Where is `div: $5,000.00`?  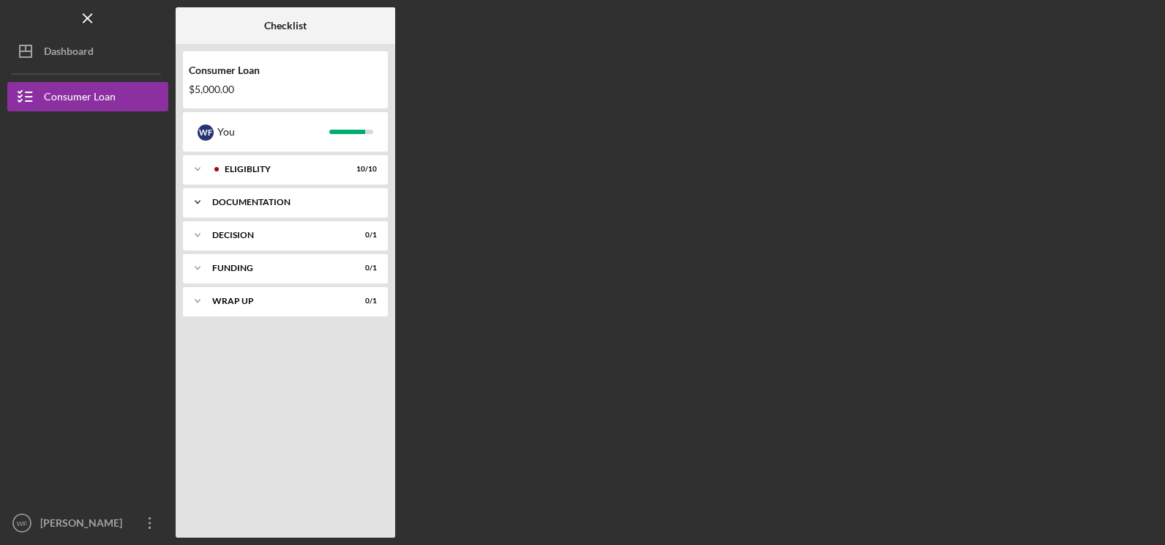
div: $5,000.00 is located at coordinates (285, 89).